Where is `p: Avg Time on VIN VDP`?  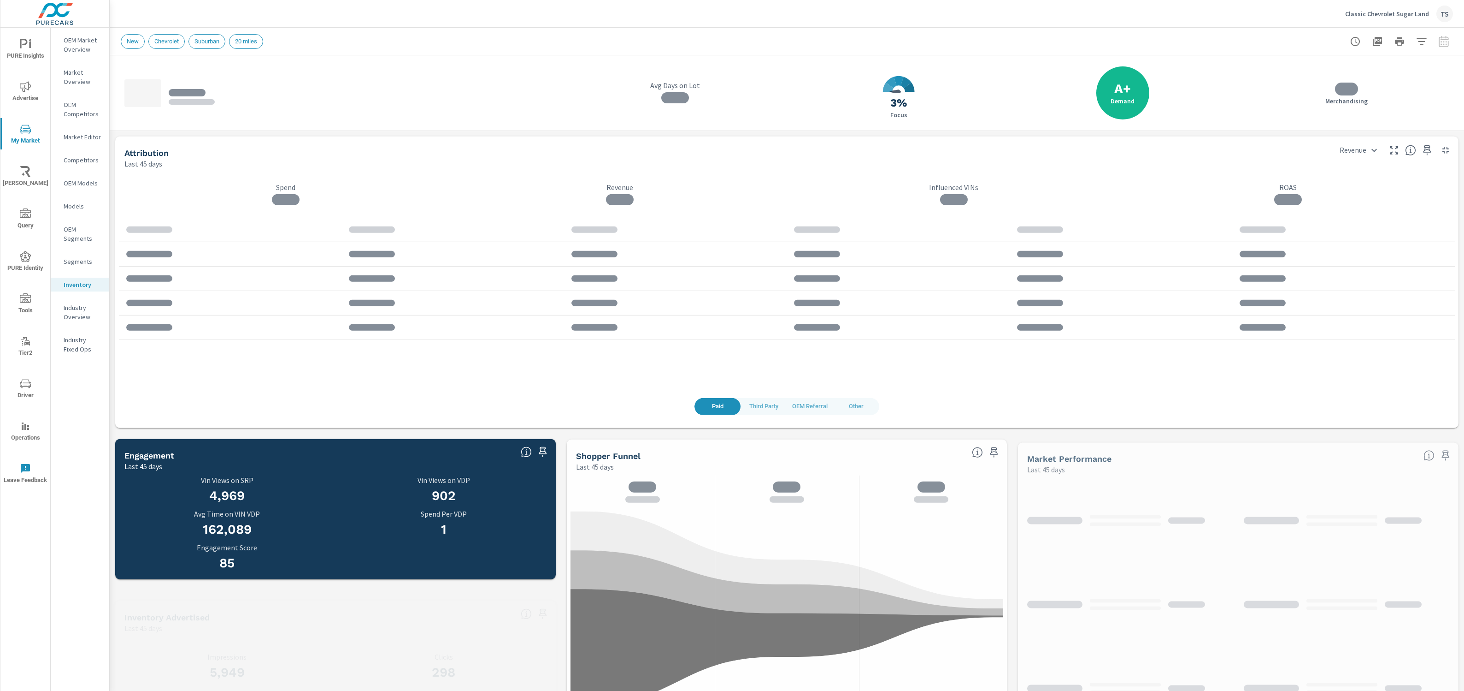 p: Avg Time on VIN VDP is located at coordinates (227, 514).